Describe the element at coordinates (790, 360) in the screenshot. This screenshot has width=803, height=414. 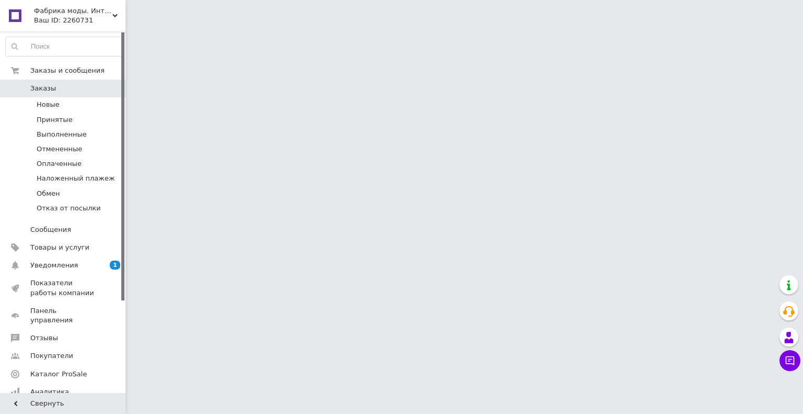
I see `button: Чат с покупателем` at that location.